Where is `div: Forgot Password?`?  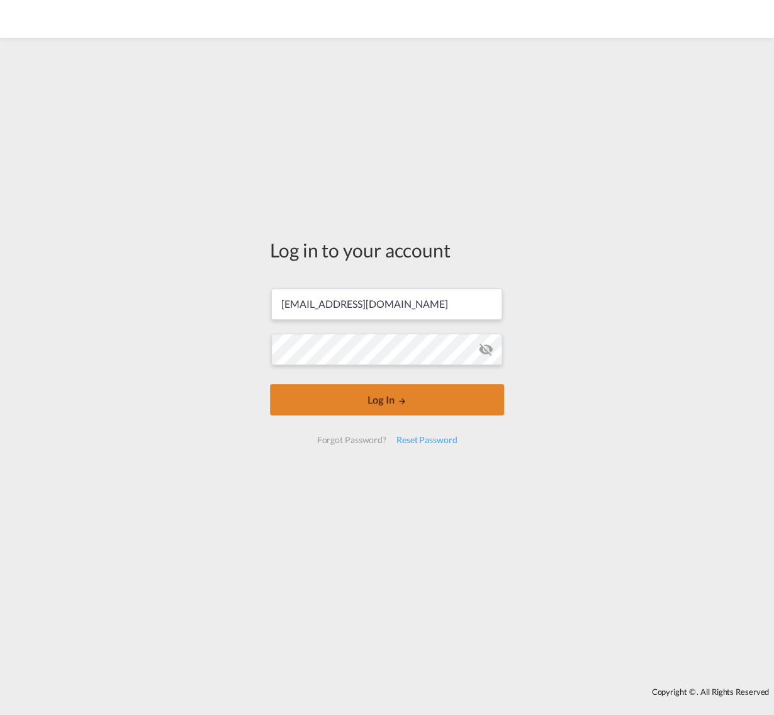 div: Forgot Password? is located at coordinates (351, 440).